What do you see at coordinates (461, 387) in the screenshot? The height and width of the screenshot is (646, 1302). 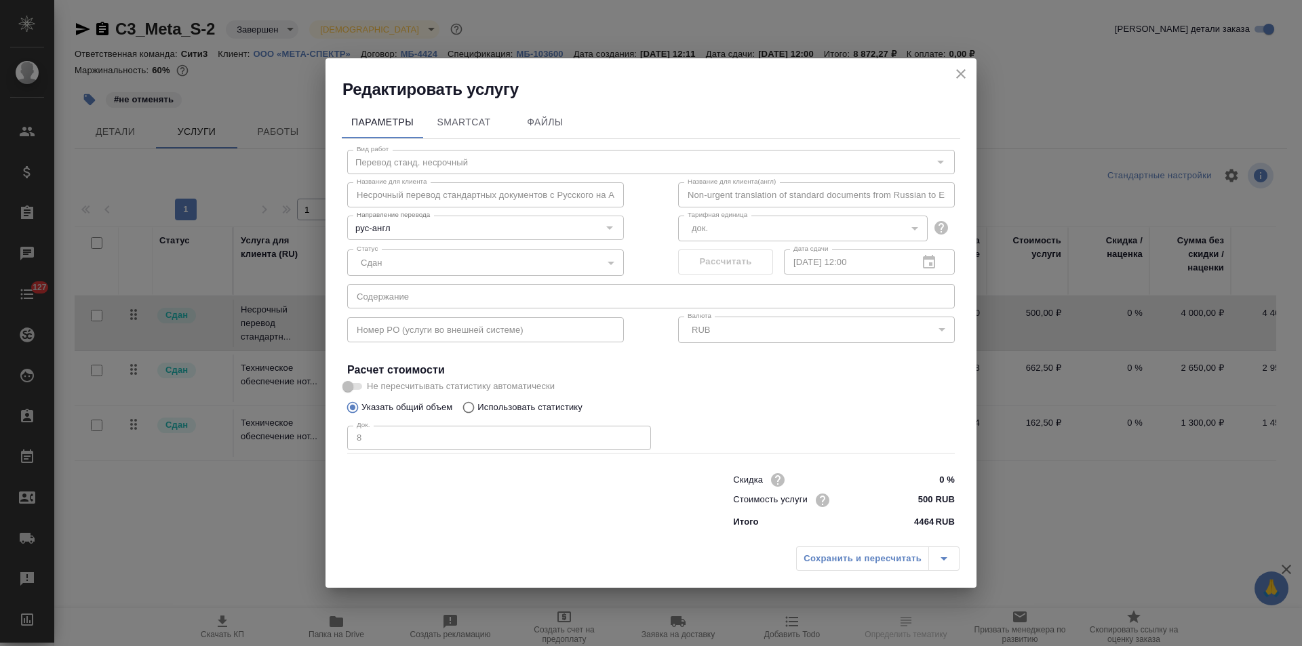 I see `span: Не пересчитывать статистику автоматически` at bounding box center [461, 387].